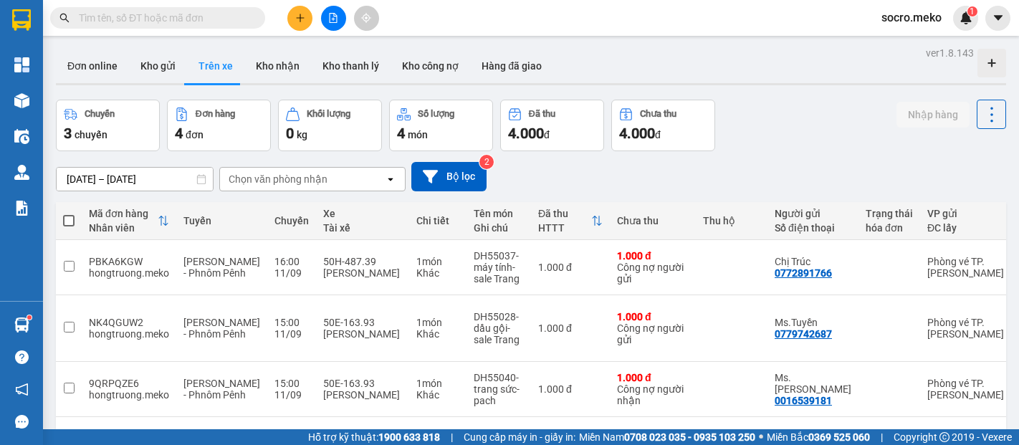  What do you see at coordinates (971, 11) in the screenshot?
I see `span: 1` at bounding box center [971, 11].